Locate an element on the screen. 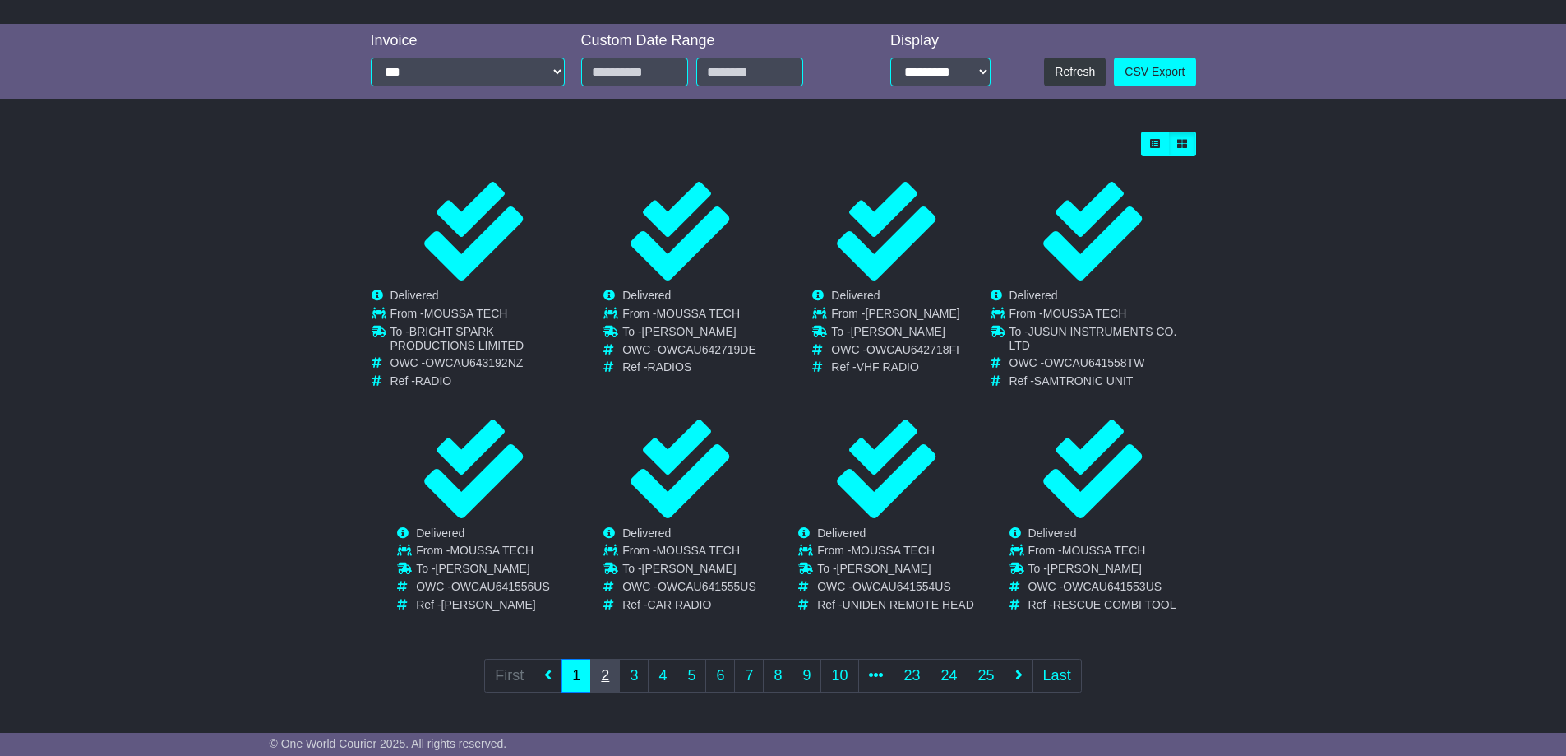  a: Last is located at coordinates (1057, 675).